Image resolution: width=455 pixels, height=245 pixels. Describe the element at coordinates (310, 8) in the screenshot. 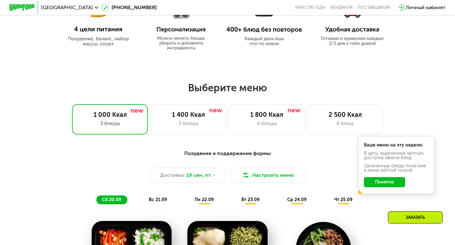

I see `a: Качество еды` at that location.